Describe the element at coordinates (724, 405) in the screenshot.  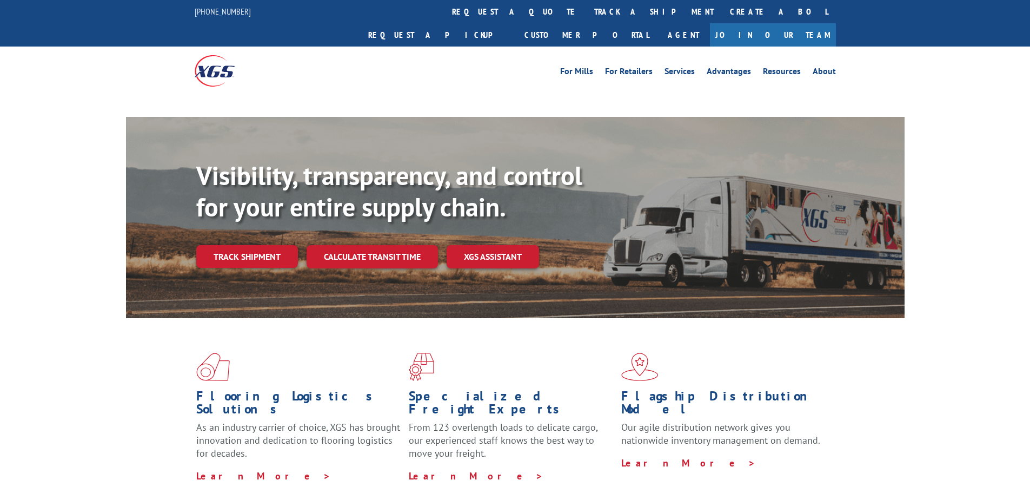
I see `h1: Flagship Distribution Model` at that location.